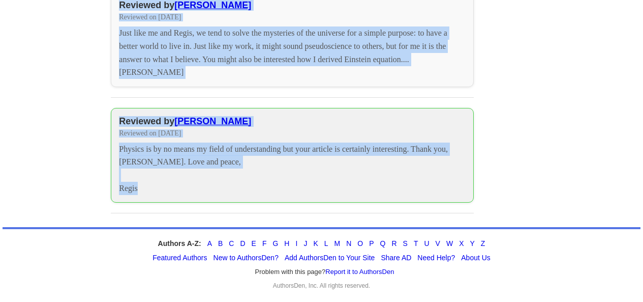 This screenshot has width=643, height=302. What do you see at coordinates (292, 168) in the screenshot?
I see `div: Physics is by no means my field of understanding but your article is certainly interesting. Thank...` at bounding box center [292, 168].